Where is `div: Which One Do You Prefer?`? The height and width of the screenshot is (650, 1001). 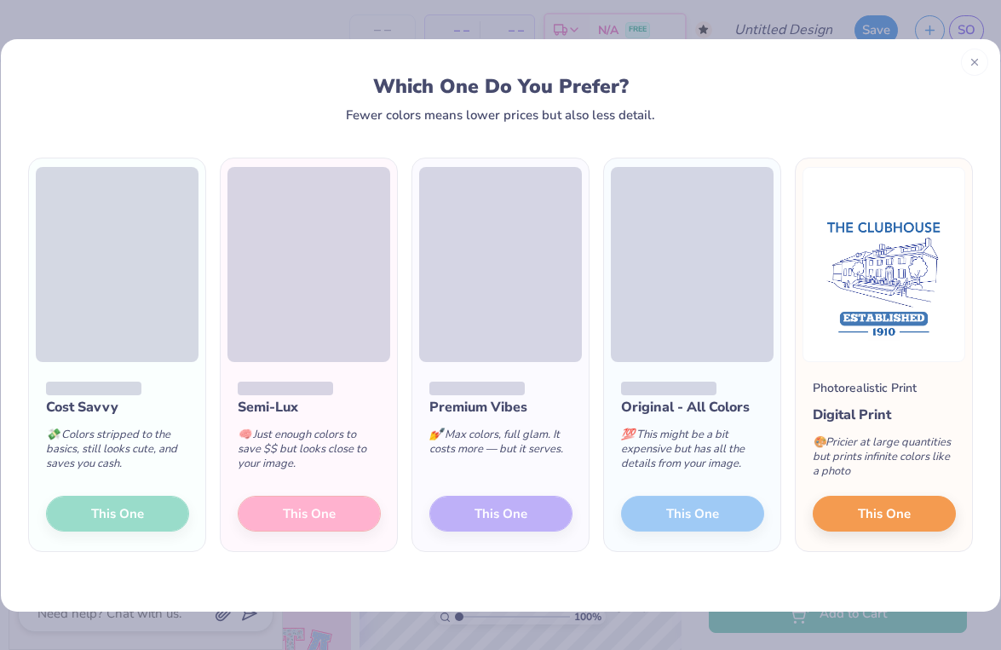 div: Which One Do You Prefer? is located at coordinates (501, 86).